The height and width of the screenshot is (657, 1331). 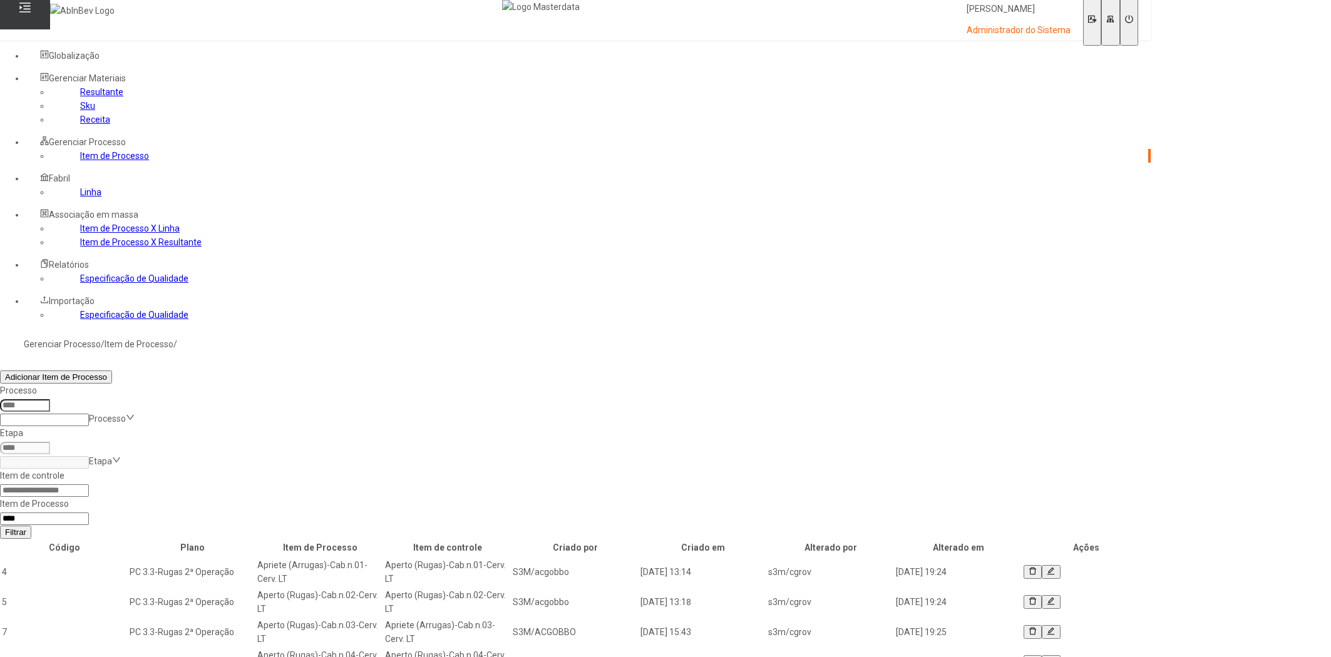 I want to click on td: Aperto (Rugas)-Cab.n.03-Cerv. LT, so click(x=320, y=632).